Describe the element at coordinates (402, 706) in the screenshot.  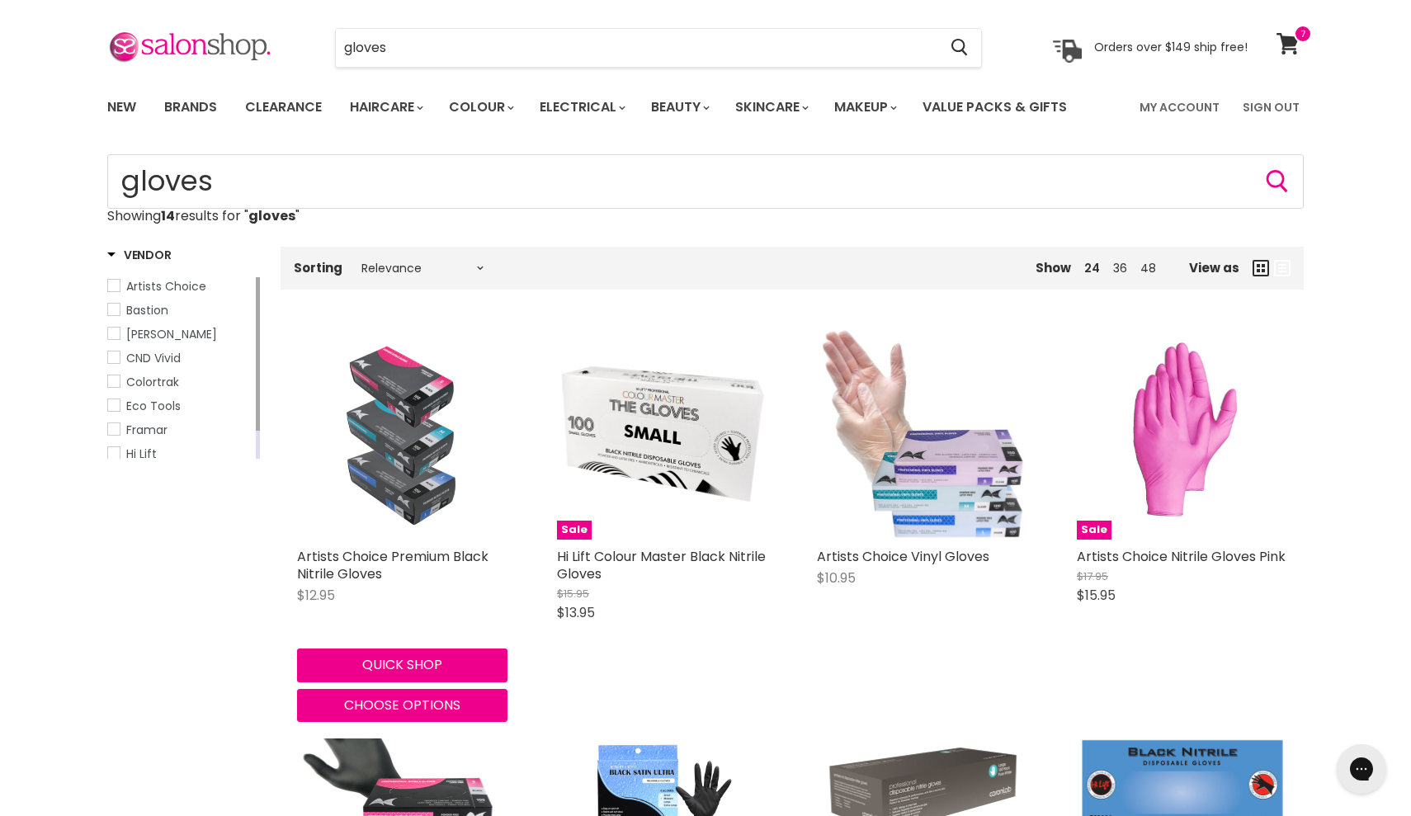
I see `button: Choose options` at that location.